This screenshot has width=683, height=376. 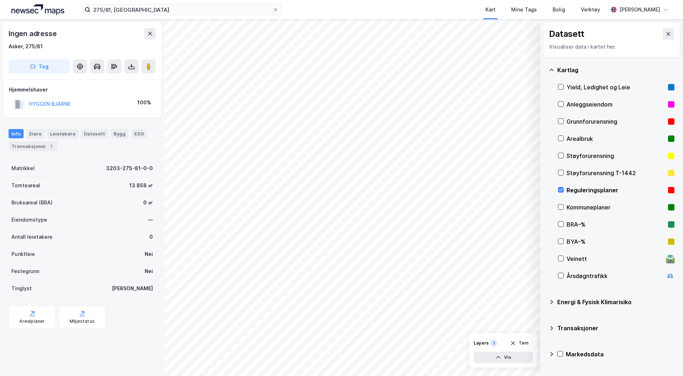 I want to click on div: Leietakere, so click(x=62, y=134).